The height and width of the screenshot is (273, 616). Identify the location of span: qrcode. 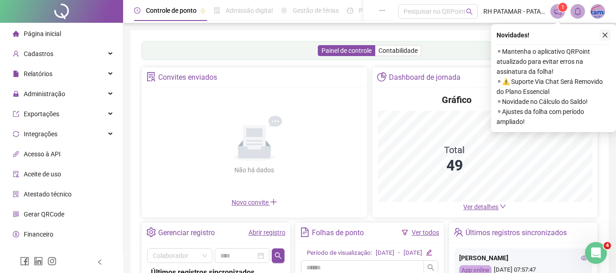
(16, 214).